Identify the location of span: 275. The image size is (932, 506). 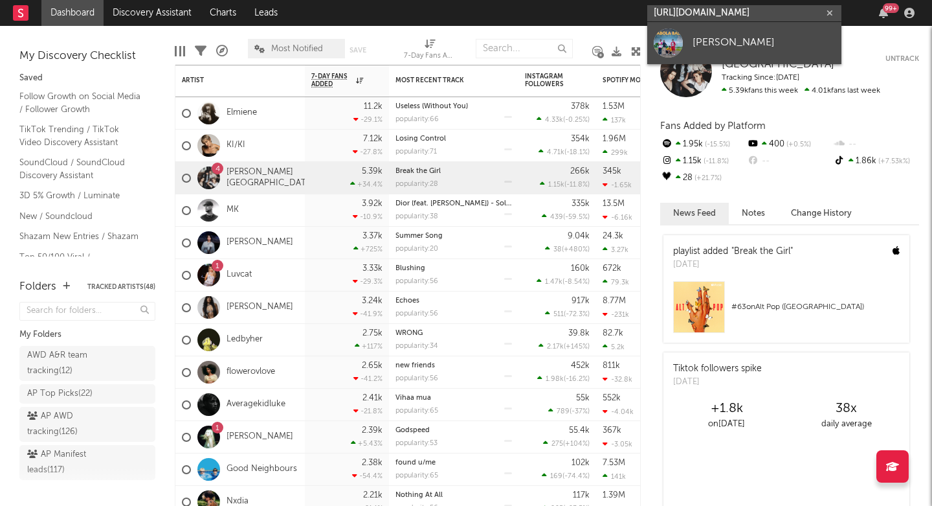
(557, 443).